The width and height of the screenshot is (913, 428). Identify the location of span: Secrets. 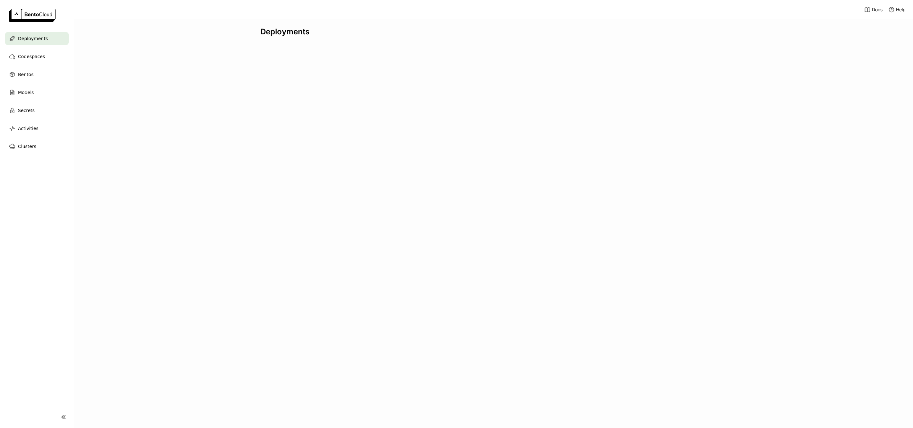
(26, 110).